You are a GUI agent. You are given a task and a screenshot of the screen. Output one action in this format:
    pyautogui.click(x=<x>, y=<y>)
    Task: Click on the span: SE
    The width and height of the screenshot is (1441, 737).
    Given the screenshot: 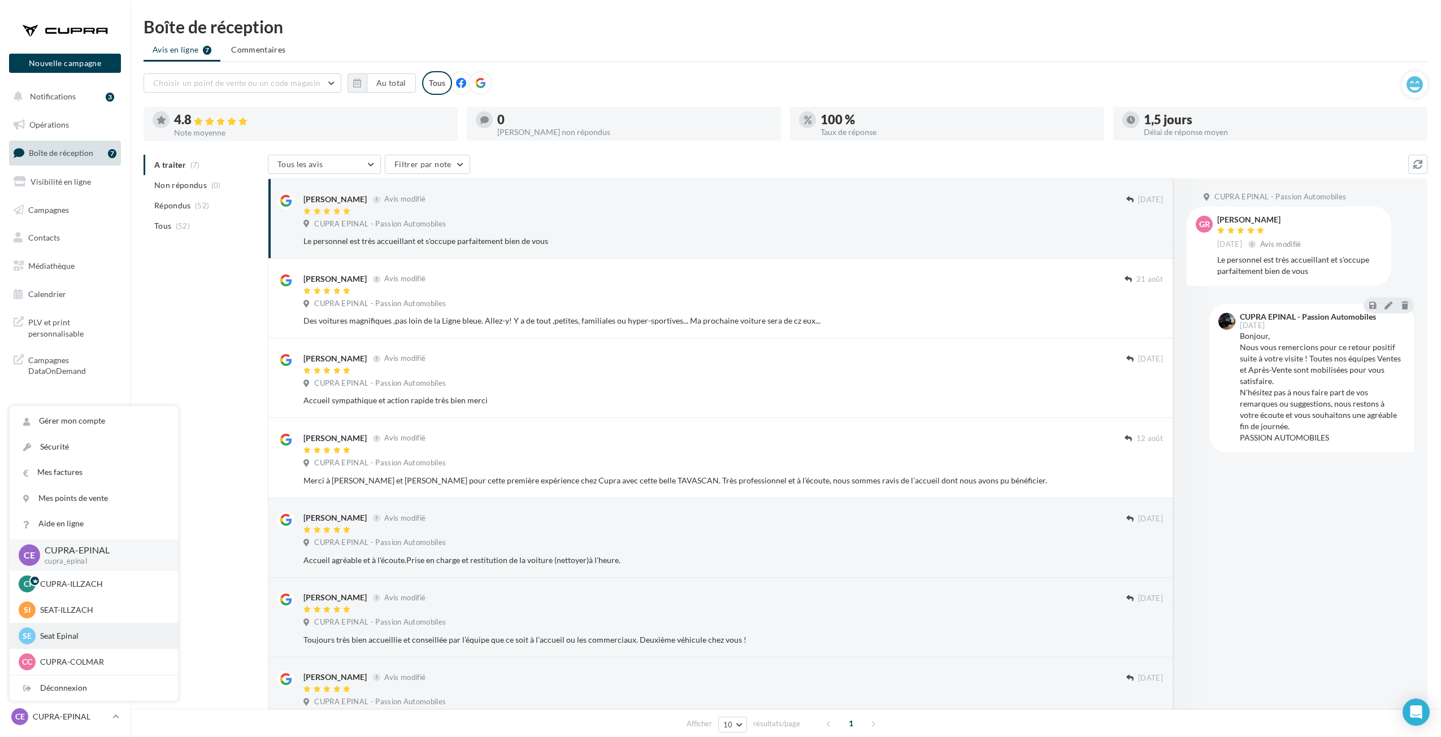 What is the action you would take?
    pyautogui.click(x=27, y=636)
    